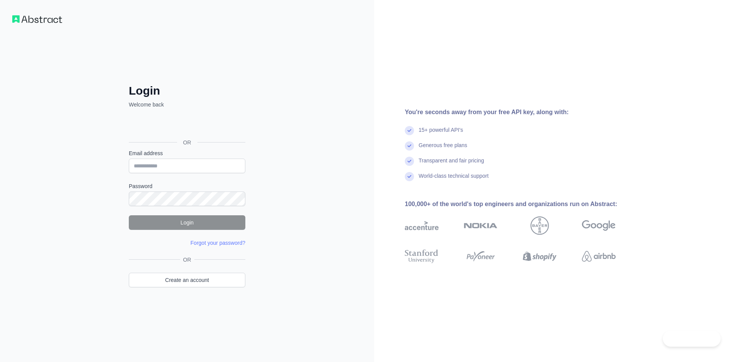 This screenshot has height=362, width=736. What do you see at coordinates (422, 257) in the screenshot?
I see `img: stanford university` at bounding box center [422, 257].